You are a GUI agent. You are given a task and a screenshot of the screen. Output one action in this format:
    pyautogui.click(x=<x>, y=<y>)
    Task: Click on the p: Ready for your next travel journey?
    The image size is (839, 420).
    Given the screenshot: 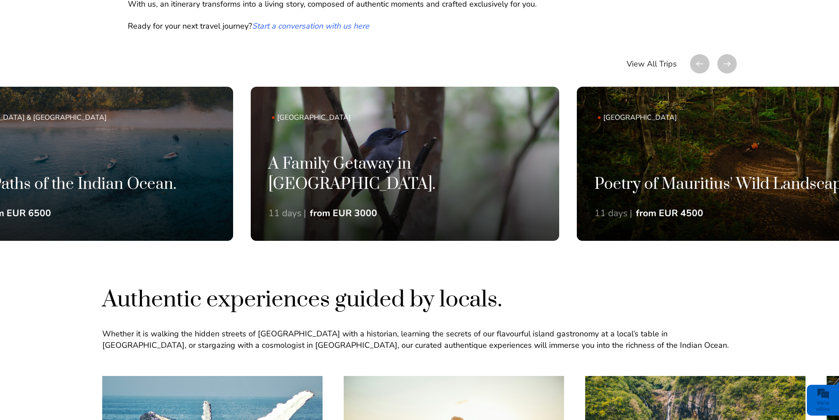 What is the action you would take?
    pyautogui.click(x=346, y=26)
    